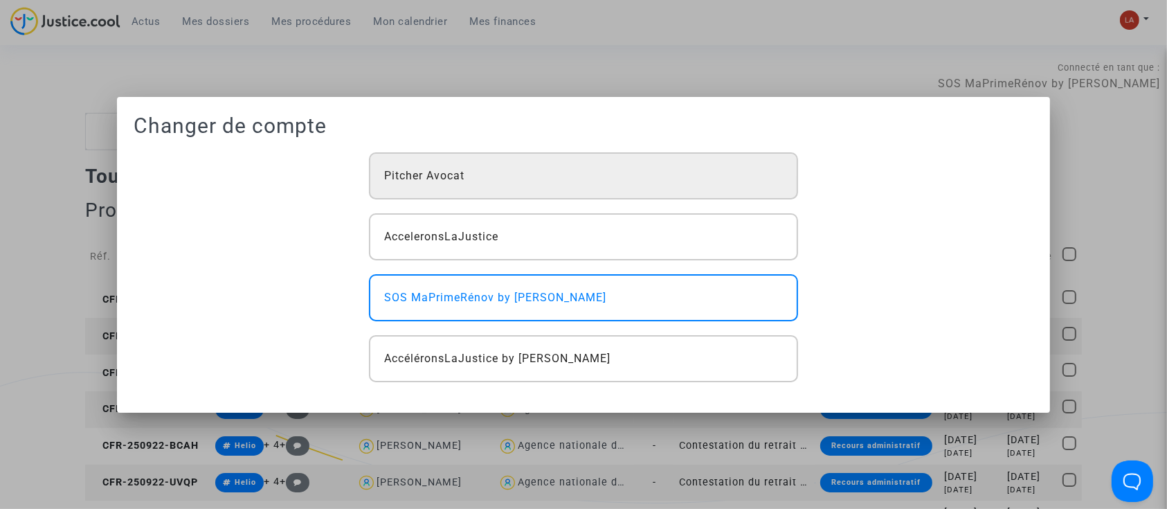 The width and height of the screenshot is (1167, 509). I want to click on span: Pitcher Avocat, so click(424, 176).